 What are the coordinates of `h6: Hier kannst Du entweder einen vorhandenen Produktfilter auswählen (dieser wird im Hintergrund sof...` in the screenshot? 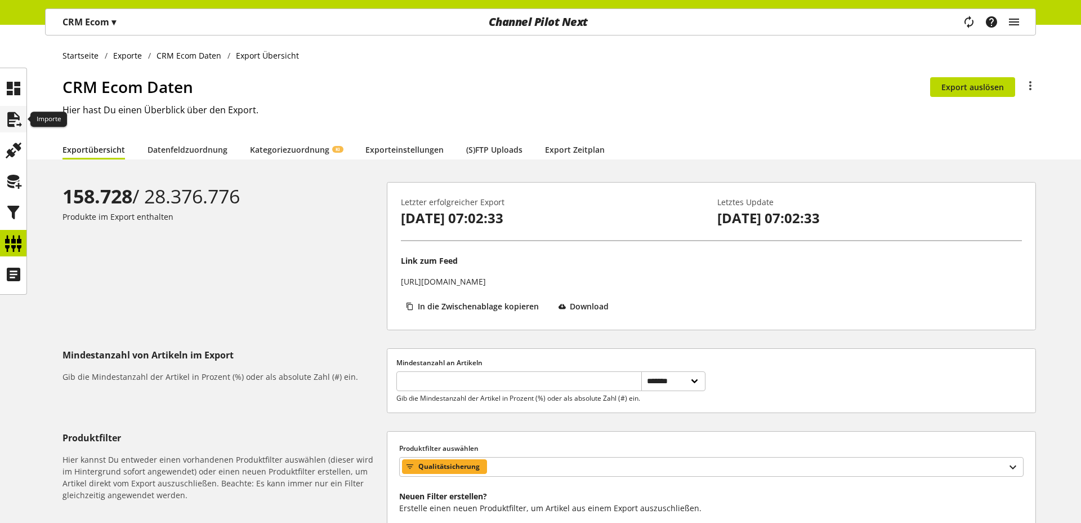 It's located at (222, 477).